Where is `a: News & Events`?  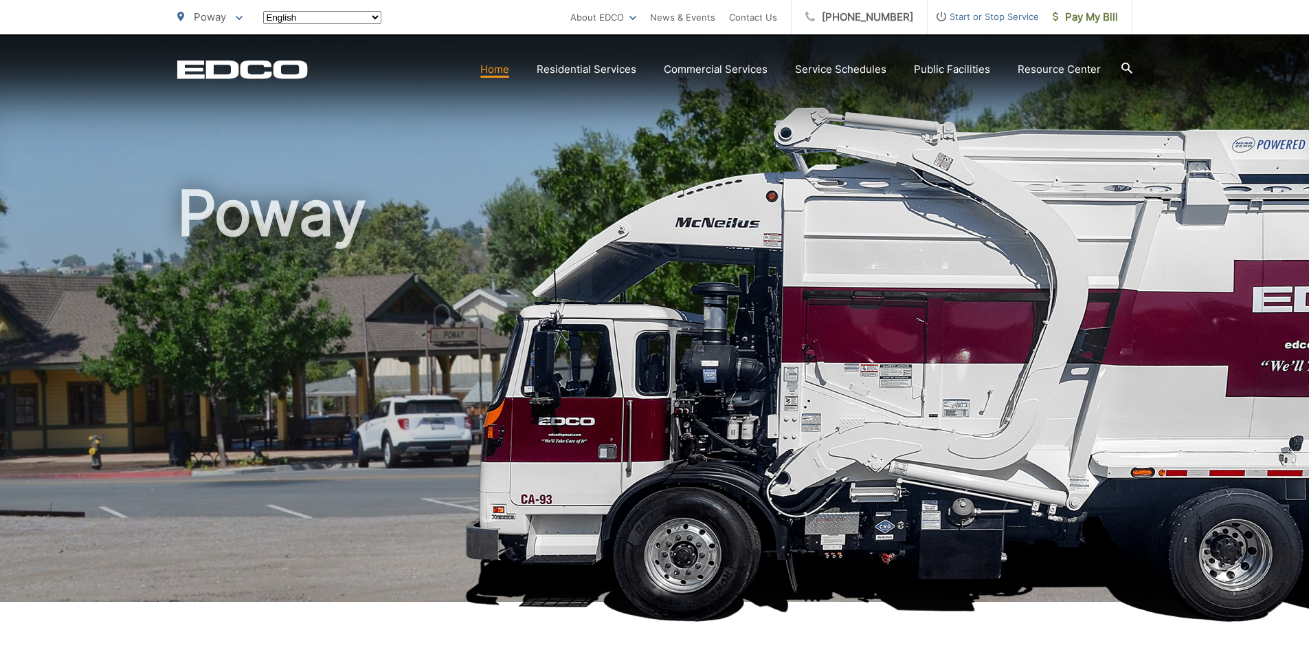 a: News & Events is located at coordinates (683, 17).